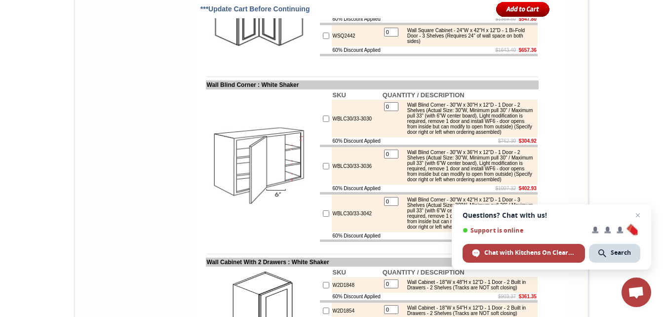 This screenshot has height=317, width=663. I want to click on span: Chat with Kitchens On Clearance, so click(530, 253).